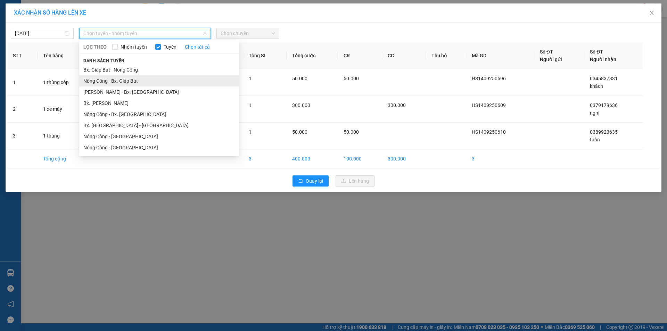 This screenshot has width=667, height=331. Describe the element at coordinates (134, 47) in the screenshot. I see `span: Nhóm tuyến` at that location.